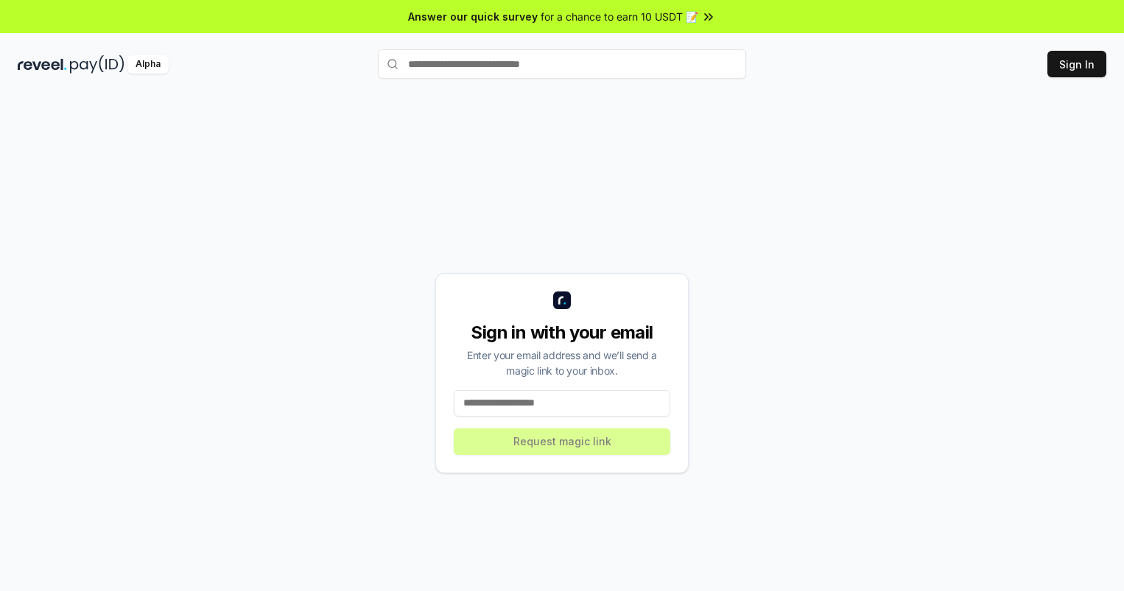  What do you see at coordinates (562, 363) in the screenshot?
I see `div: Enter your email address and we’ll send a magic link to your inbox.` at bounding box center [562, 363].